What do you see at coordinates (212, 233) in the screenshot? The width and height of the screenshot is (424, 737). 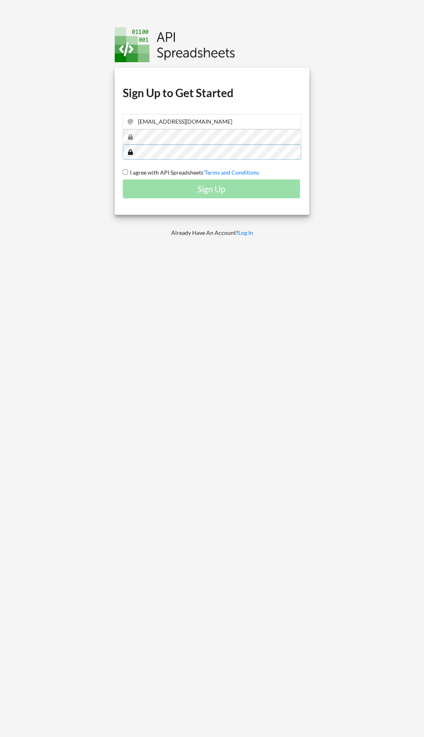 I see `p: Already Have An Account?` at bounding box center [212, 233].